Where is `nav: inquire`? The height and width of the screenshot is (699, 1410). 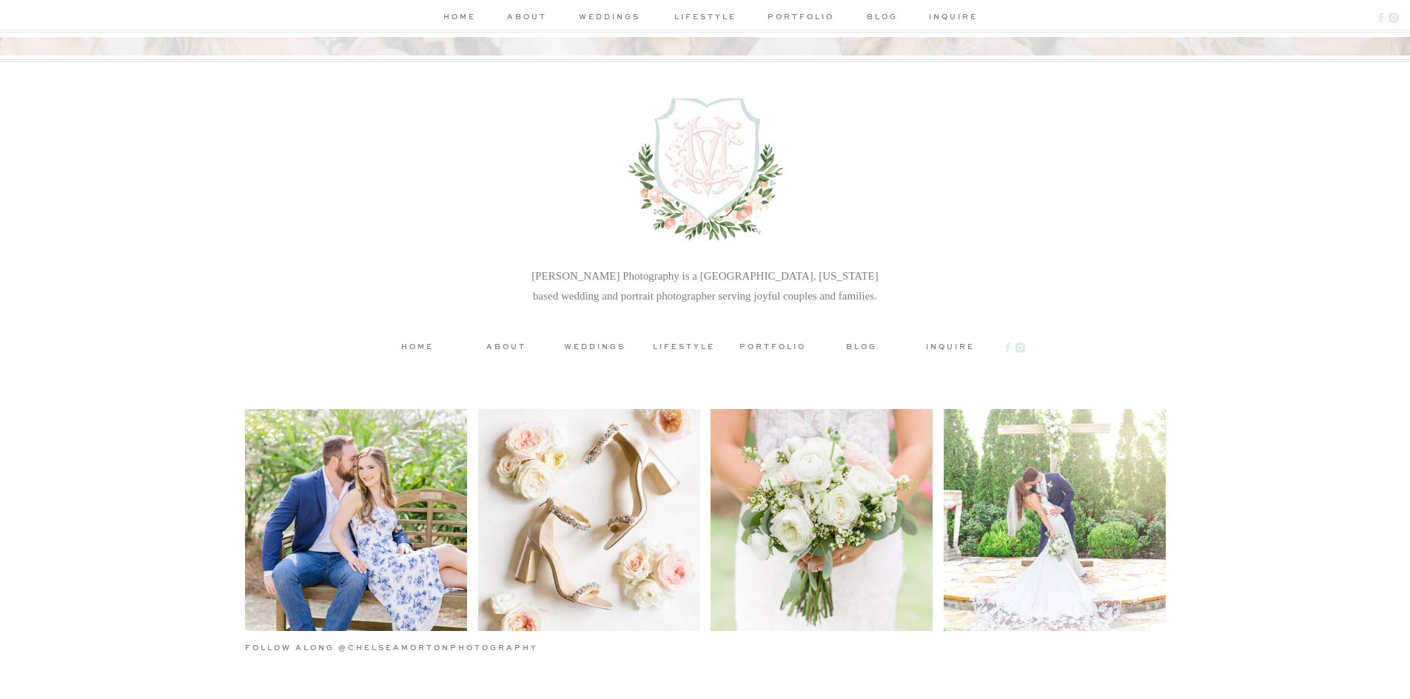
nav: inquire is located at coordinates (949, 18).